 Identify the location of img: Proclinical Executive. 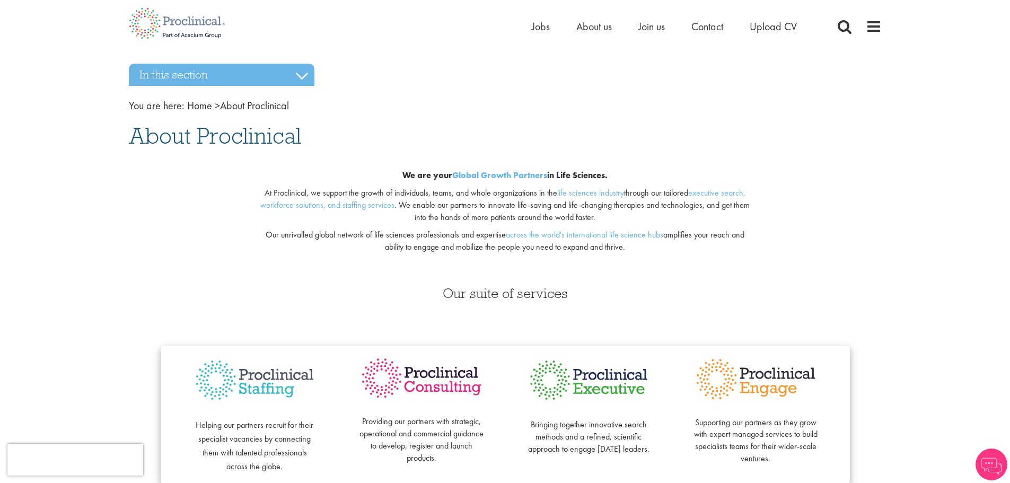
(589, 380).